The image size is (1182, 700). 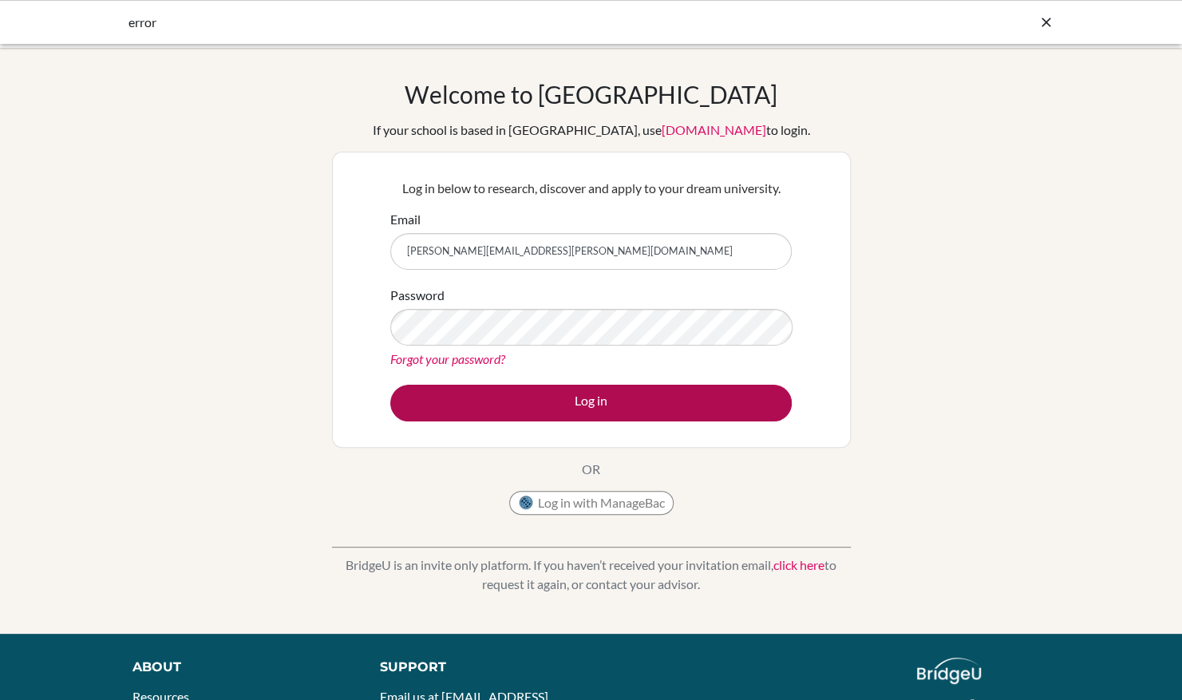 I want to click on p: Log in below to research, discover and apply to your dream university., so click(x=591, y=188).